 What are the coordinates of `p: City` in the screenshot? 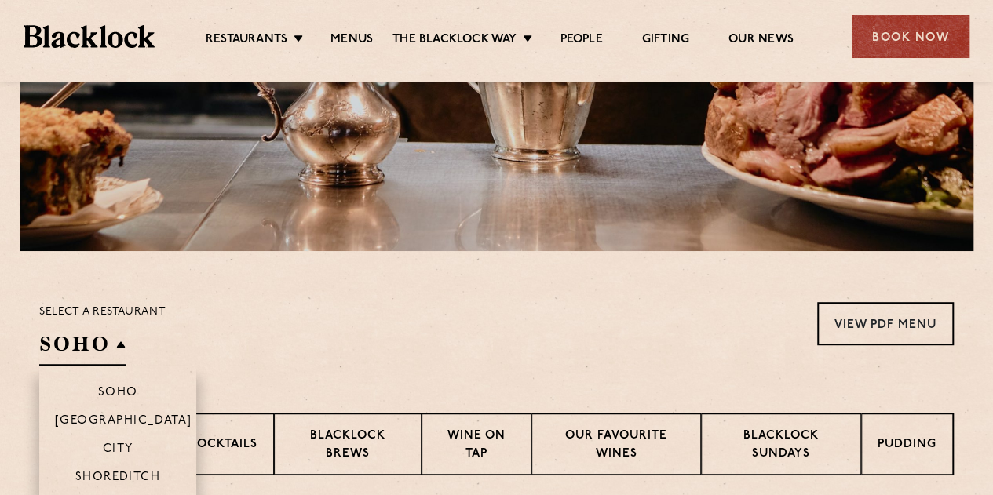 It's located at (118, 450).